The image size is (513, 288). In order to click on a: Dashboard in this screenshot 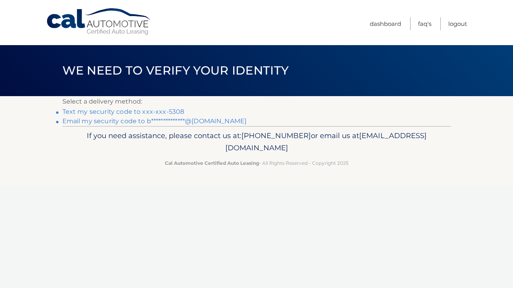, I will do `click(385, 24)`.